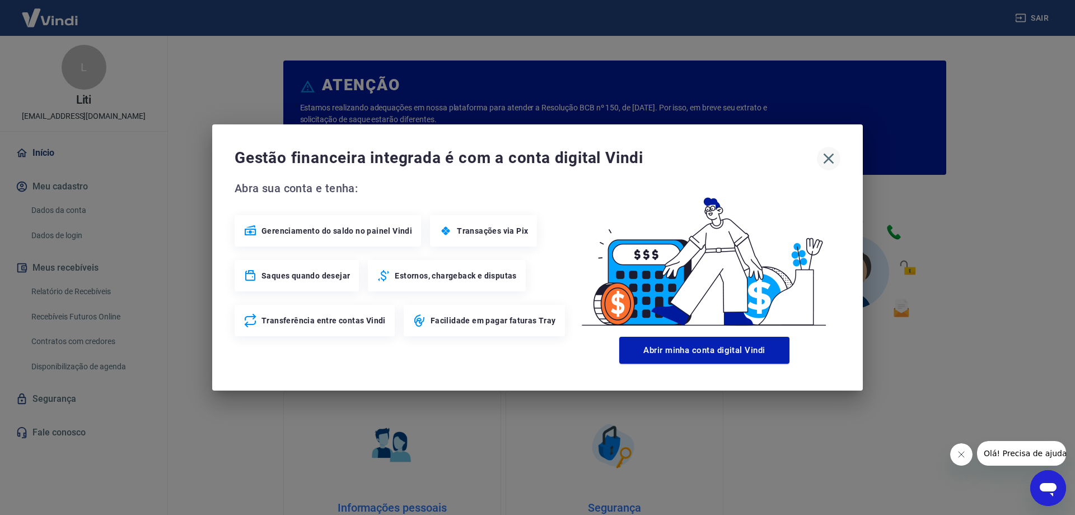  Describe the element at coordinates (455, 276) in the screenshot. I see `span: Estornos, chargeback e disputas` at that location.